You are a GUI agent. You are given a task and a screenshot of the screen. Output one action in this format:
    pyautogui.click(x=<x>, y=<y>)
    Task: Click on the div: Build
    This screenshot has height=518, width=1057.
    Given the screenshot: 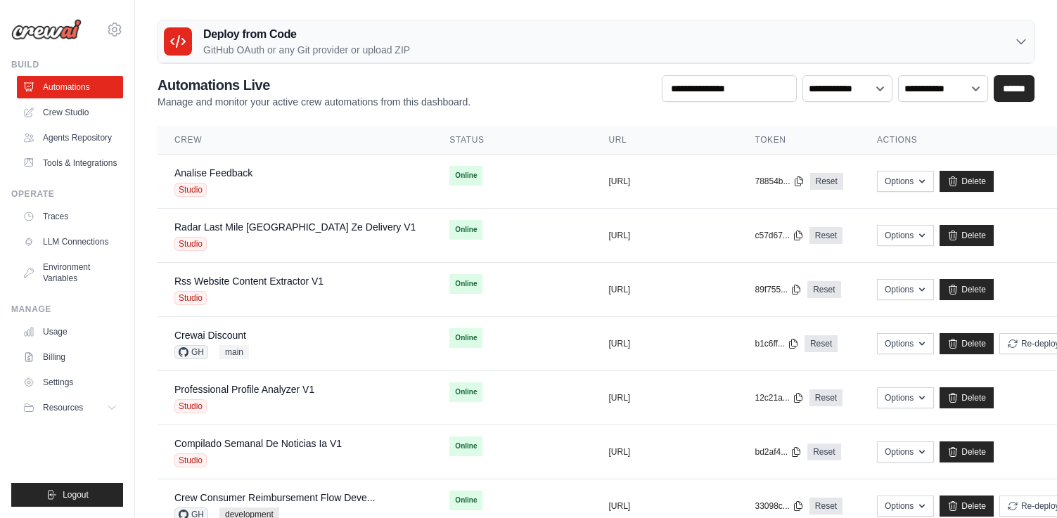 What is the action you would take?
    pyautogui.click(x=67, y=65)
    